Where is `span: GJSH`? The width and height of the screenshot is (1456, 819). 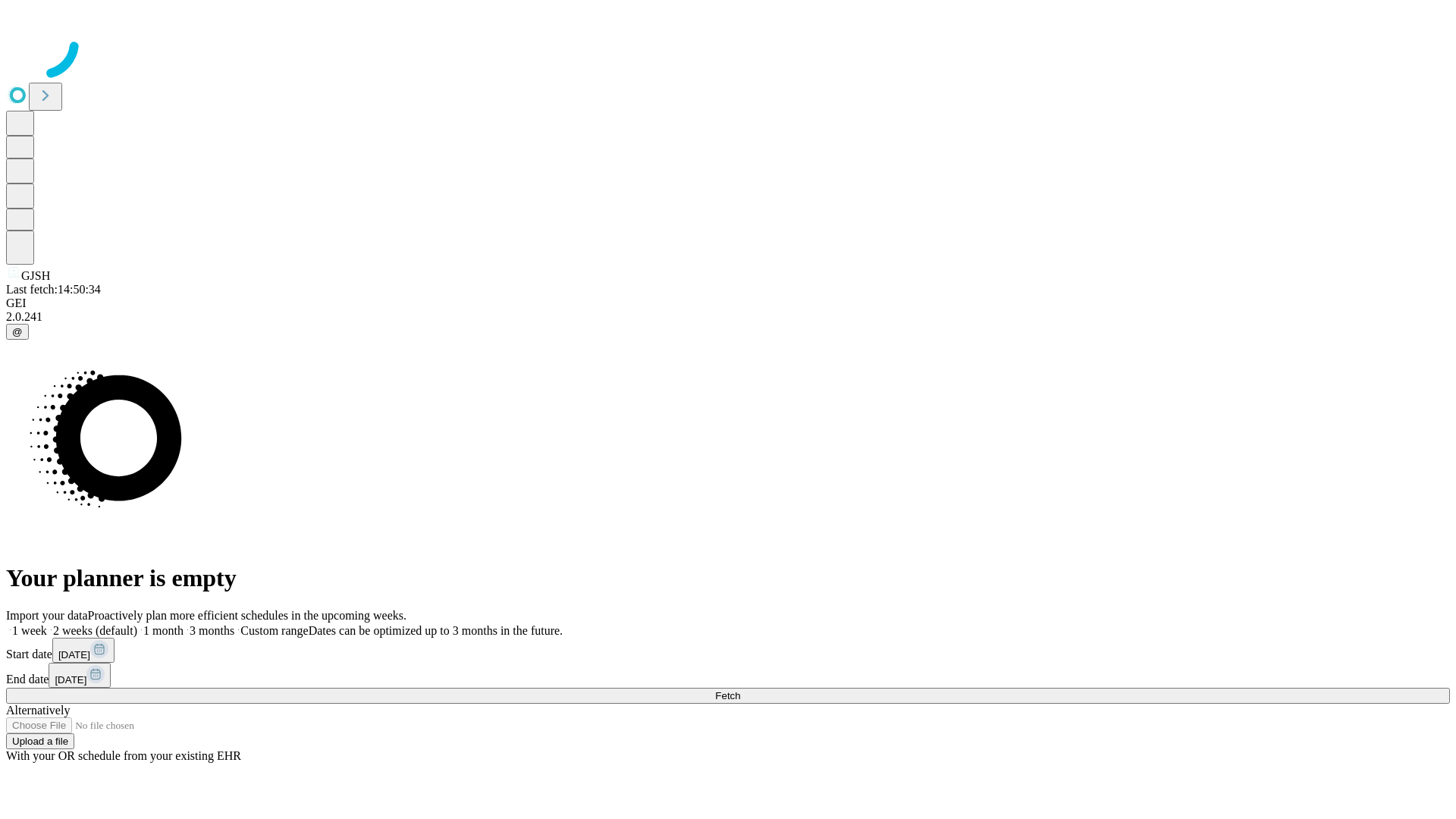
span: GJSH is located at coordinates (35, 275).